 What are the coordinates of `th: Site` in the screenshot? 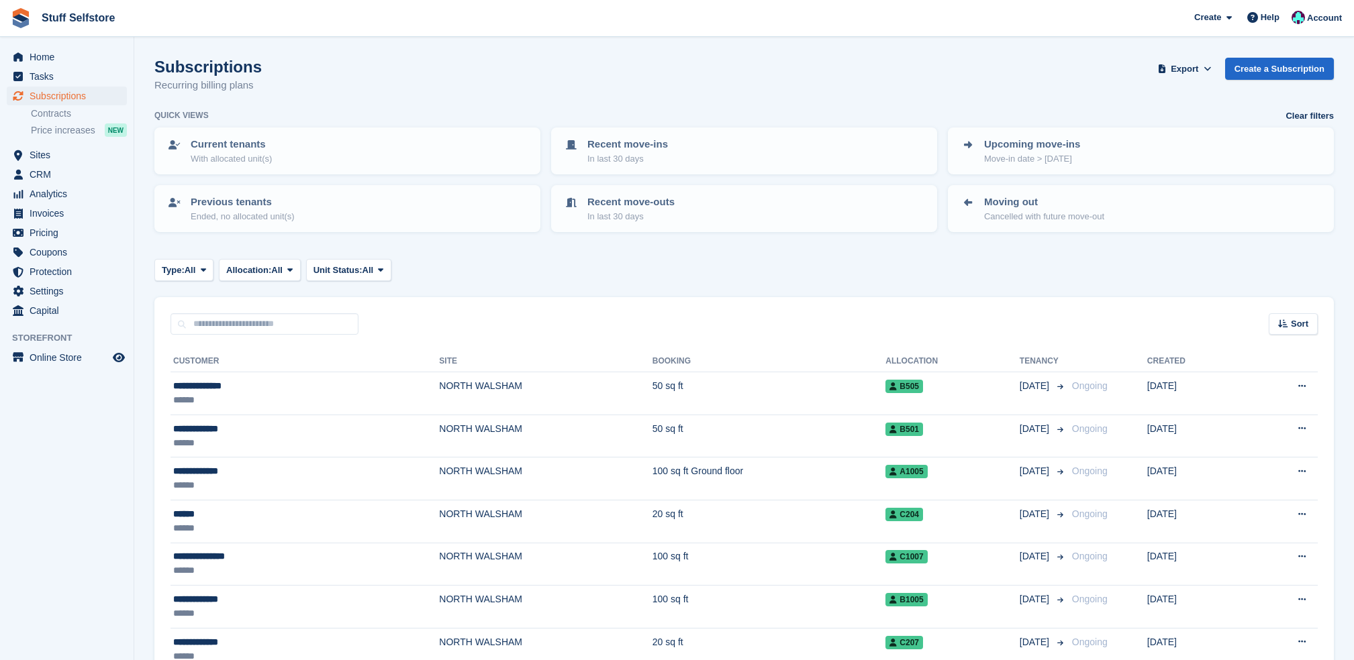 It's located at (545, 362).